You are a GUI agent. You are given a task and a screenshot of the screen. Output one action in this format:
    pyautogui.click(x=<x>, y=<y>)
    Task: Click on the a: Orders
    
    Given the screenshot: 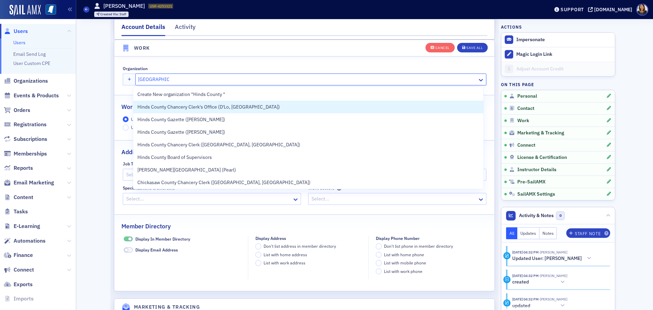 What is the action you would take?
    pyautogui.click(x=17, y=110)
    